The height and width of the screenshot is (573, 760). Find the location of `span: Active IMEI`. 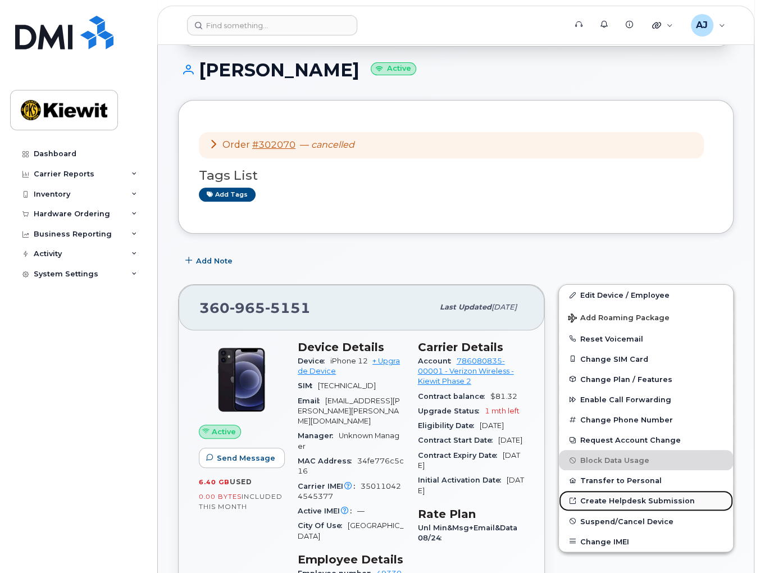

span: Active IMEI is located at coordinates (327, 510).